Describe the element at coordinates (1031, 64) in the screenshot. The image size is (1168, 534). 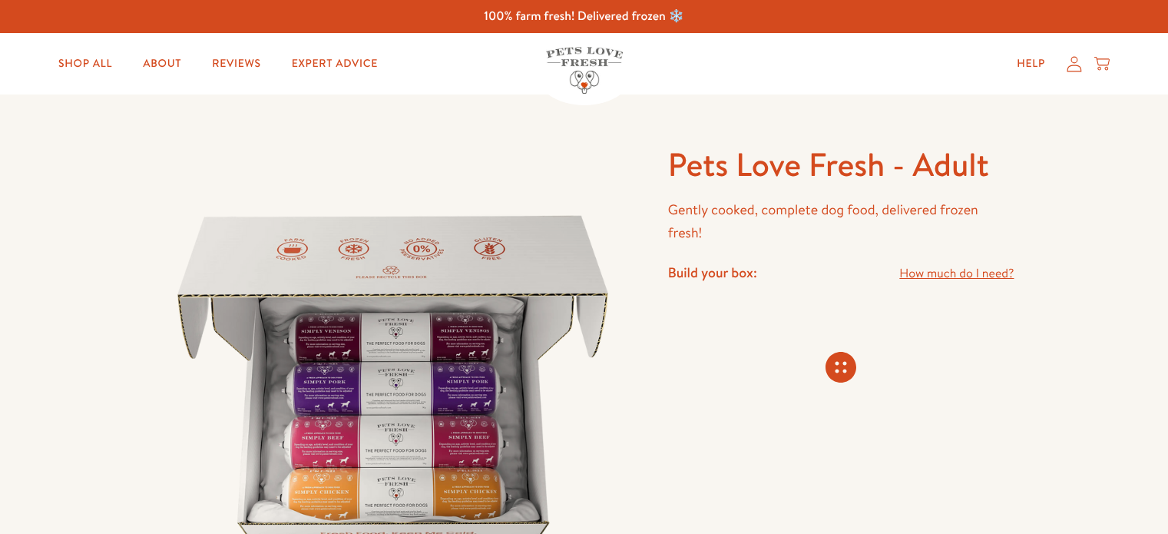
I see `a: Help` at that location.